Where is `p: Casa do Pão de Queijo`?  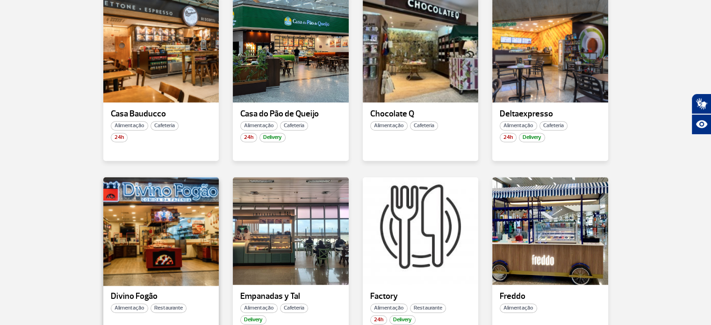
p: Casa do Pão de Queijo is located at coordinates (291, 114).